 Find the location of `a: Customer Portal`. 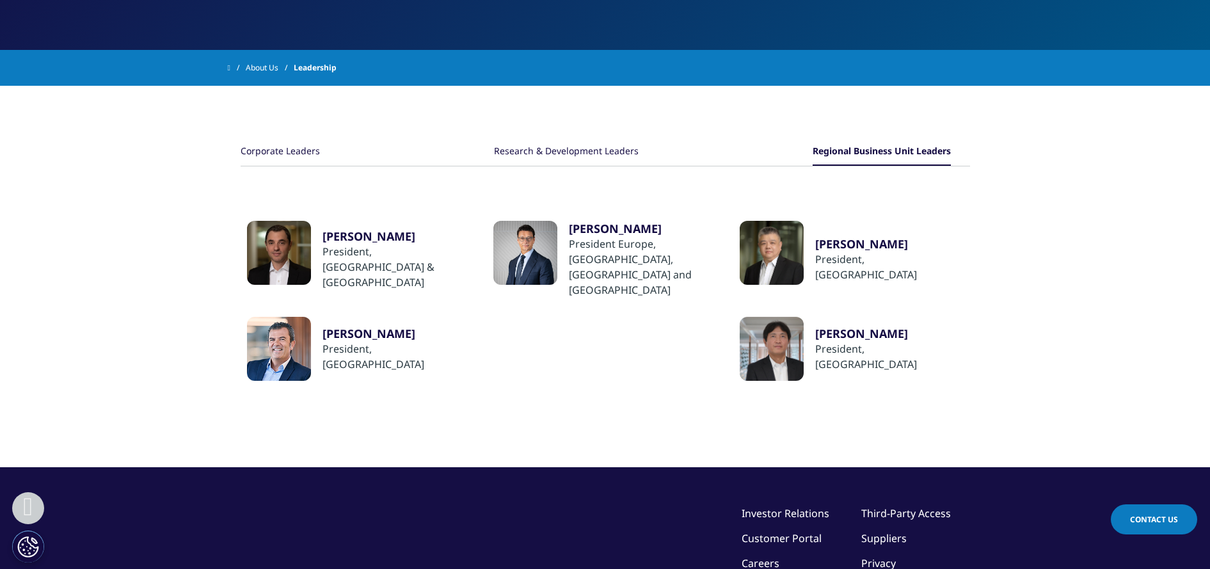

a: Customer Portal is located at coordinates (781, 538).